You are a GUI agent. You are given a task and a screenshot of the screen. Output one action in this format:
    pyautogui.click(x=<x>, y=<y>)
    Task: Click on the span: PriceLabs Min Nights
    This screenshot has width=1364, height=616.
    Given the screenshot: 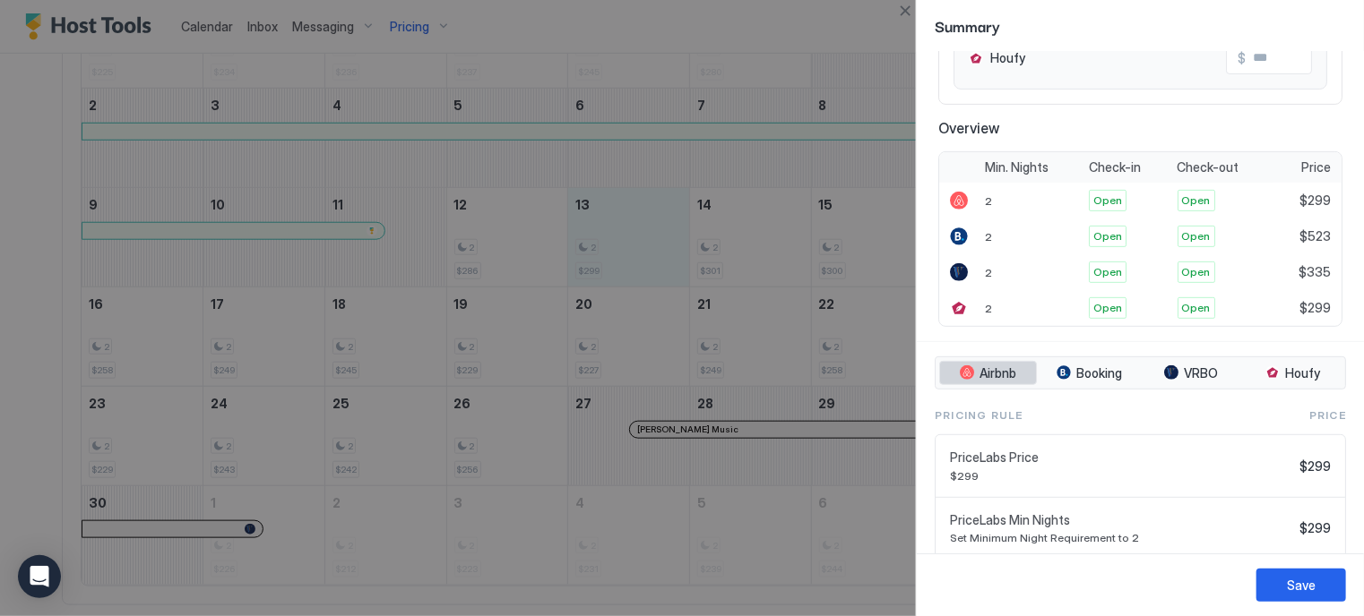 What is the action you would take?
    pyautogui.click(x=1121, y=521)
    